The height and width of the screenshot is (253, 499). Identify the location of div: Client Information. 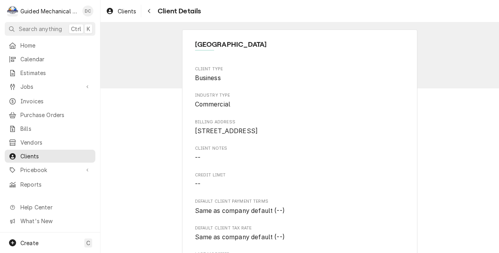
(300, 47).